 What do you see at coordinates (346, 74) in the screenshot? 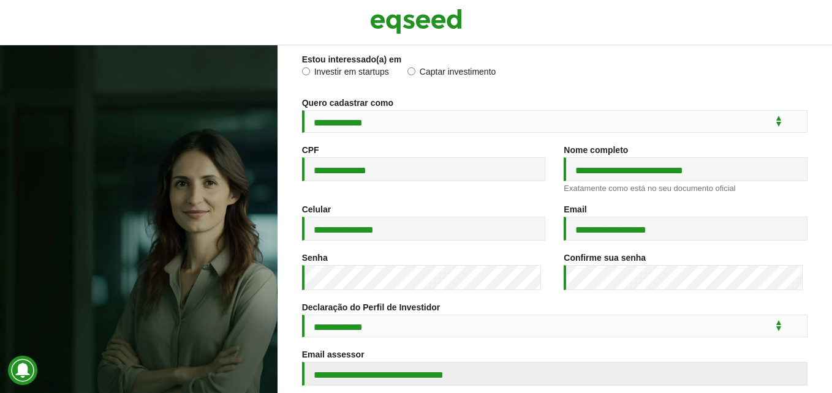
I see `label: Investir em startups` at bounding box center [346, 74].